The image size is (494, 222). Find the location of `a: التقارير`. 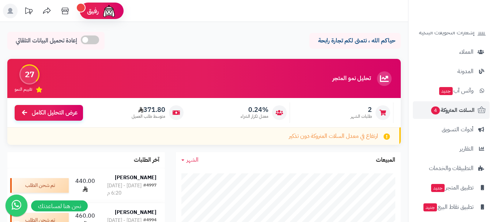

a: التقارير is located at coordinates (451, 149).